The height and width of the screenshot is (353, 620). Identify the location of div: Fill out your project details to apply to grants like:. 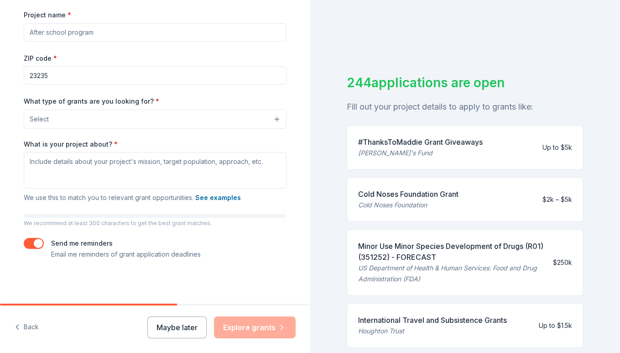
(466, 107).